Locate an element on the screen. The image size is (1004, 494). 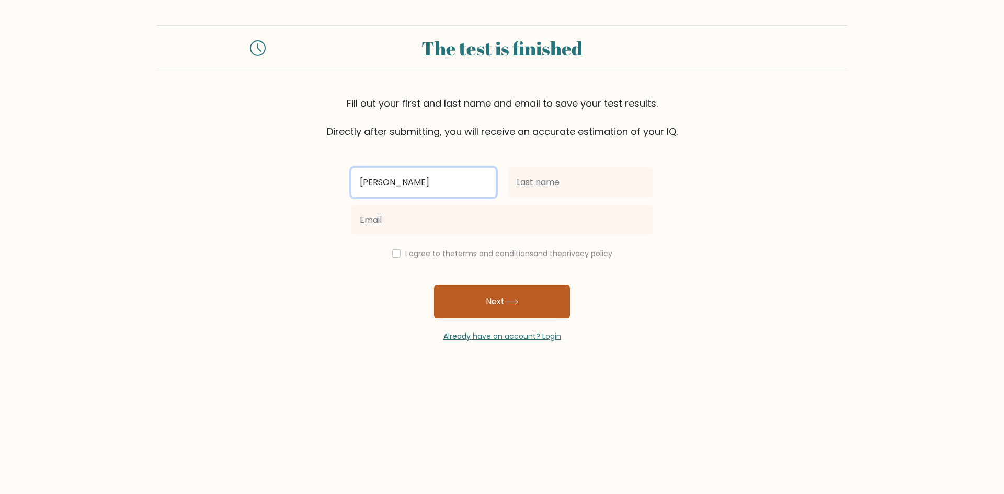
a: privacy policy is located at coordinates (587, 254).